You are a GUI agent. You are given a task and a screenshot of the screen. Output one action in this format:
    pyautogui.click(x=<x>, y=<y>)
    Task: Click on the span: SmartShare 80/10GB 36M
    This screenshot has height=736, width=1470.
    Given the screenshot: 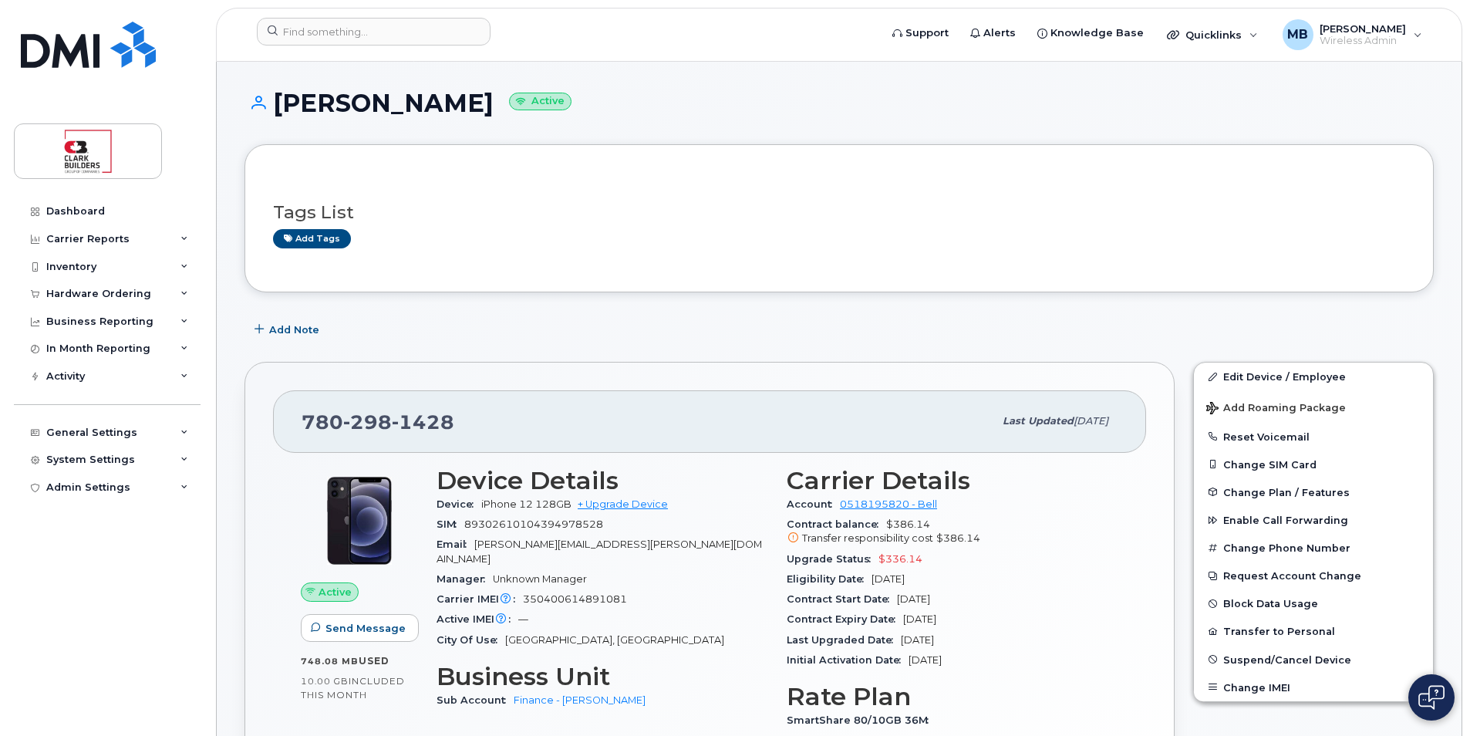 What is the action you would take?
    pyautogui.click(x=861, y=719)
    